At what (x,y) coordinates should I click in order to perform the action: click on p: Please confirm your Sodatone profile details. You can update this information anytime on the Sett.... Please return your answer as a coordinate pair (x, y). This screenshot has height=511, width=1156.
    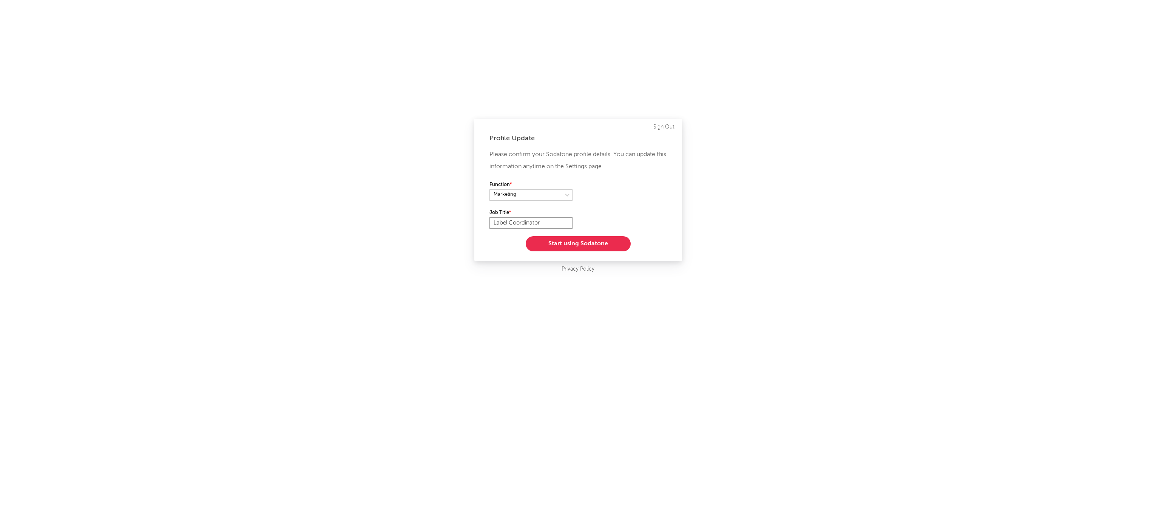
    Looking at the image, I should click on (578, 161).